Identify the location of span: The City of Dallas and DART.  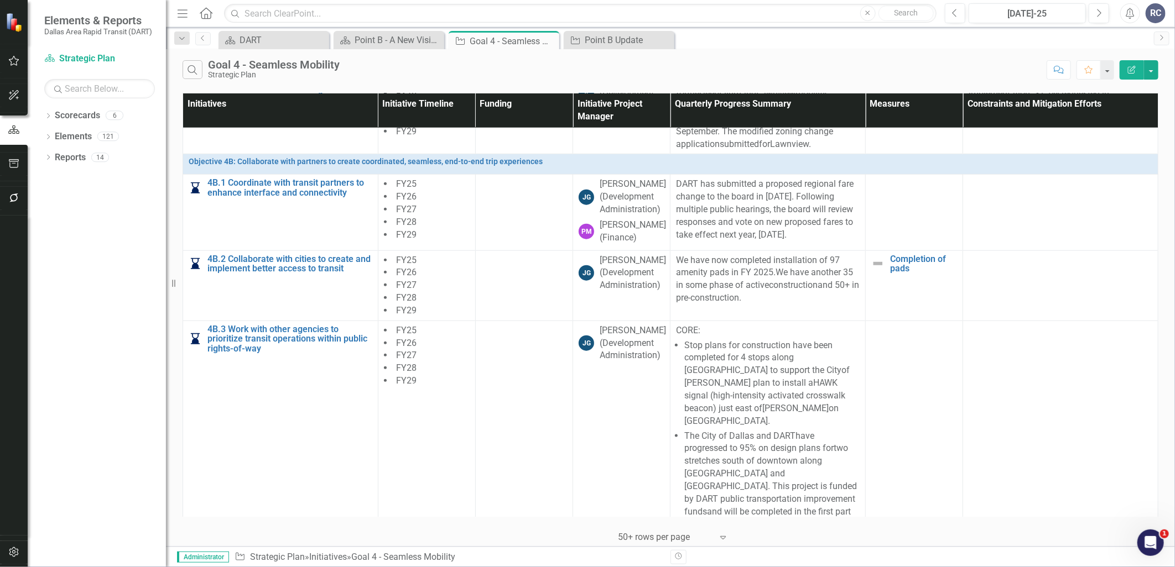
(739, 436).